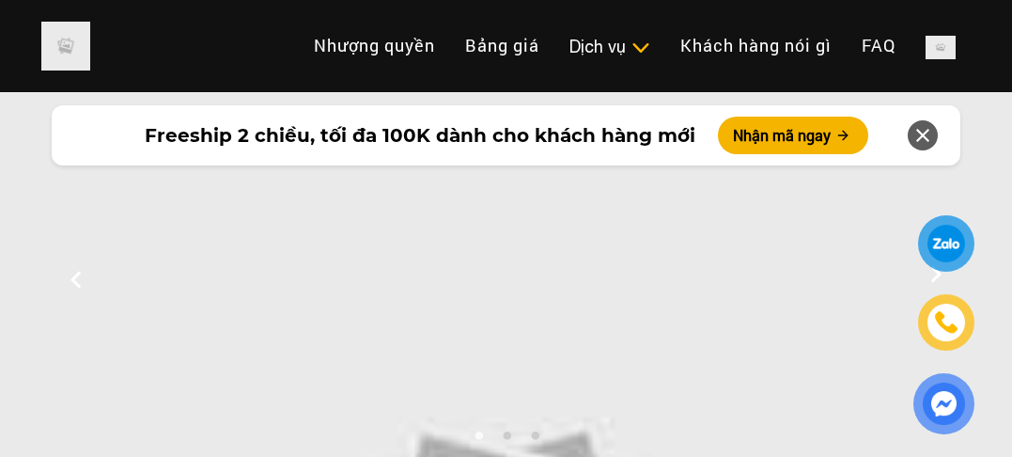 The image size is (1012, 457). Describe the element at coordinates (878, 45) in the screenshot. I see `a: FAQ` at that location.